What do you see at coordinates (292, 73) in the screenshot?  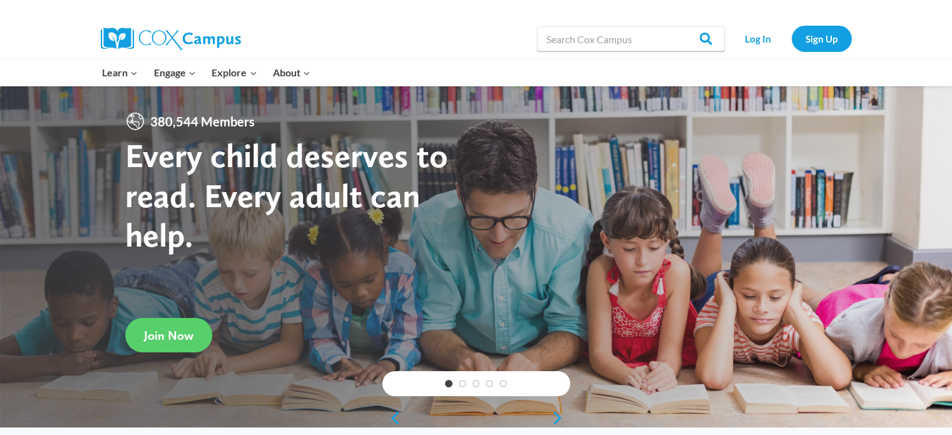 I see `span: About` at bounding box center [292, 73].